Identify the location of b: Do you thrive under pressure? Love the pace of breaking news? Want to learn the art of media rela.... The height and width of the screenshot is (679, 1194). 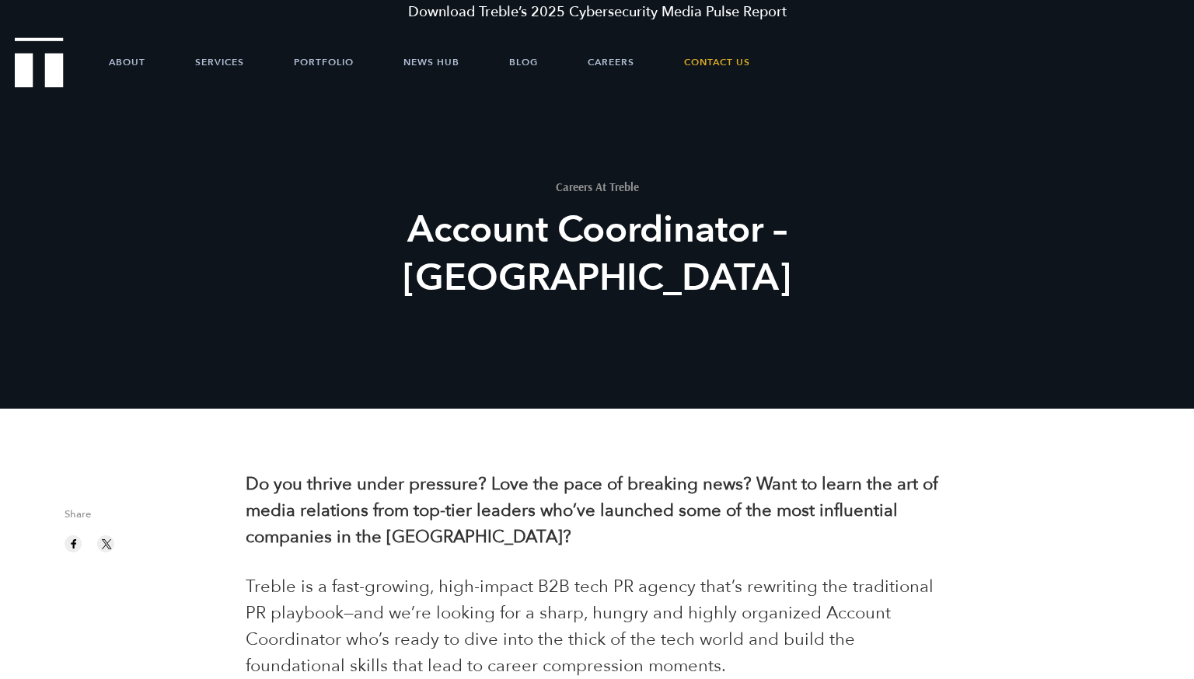
(591, 511).